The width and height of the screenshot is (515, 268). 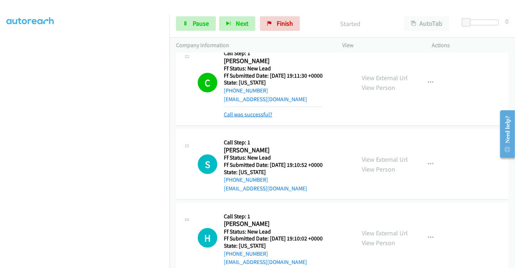 What do you see at coordinates (237, 24) in the screenshot?
I see `button: Next` at bounding box center [237, 24].